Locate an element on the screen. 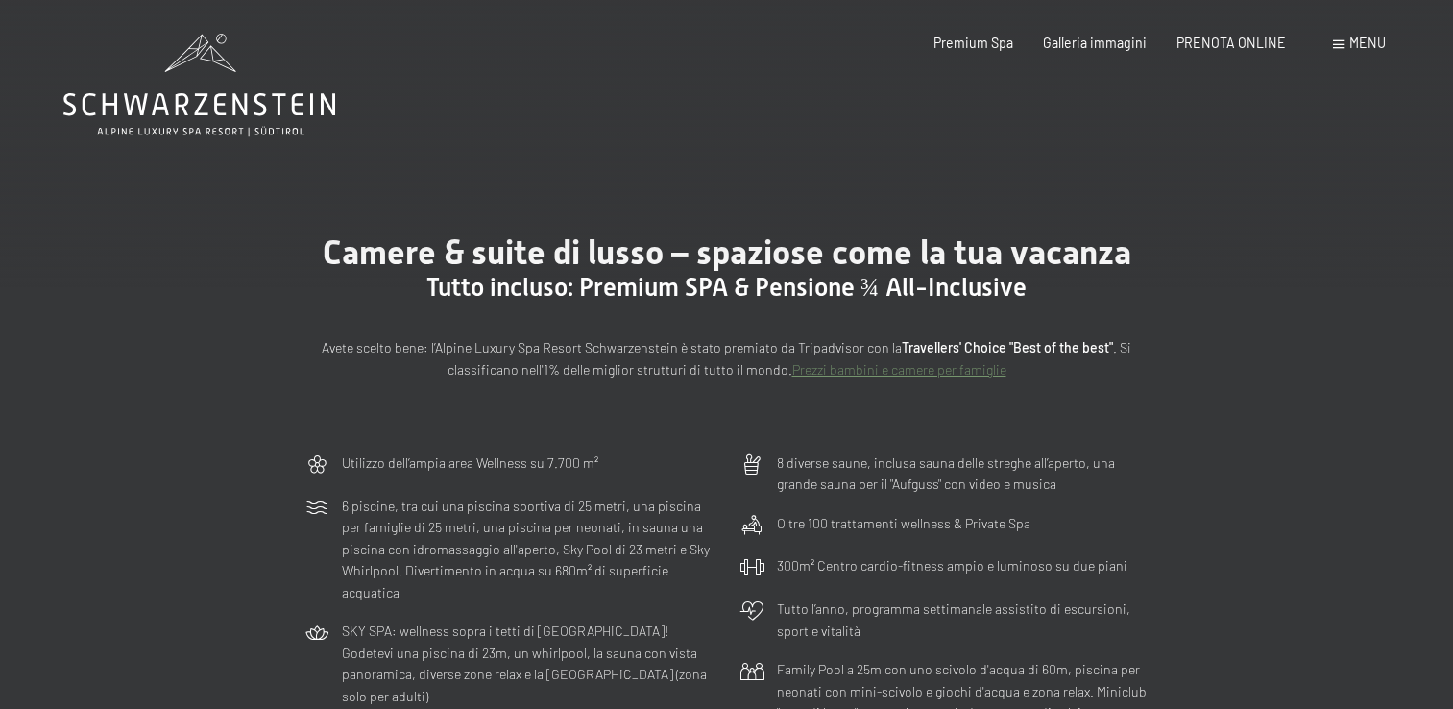 This screenshot has width=1453, height=709. span: Menu is located at coordinates (1367, 42).